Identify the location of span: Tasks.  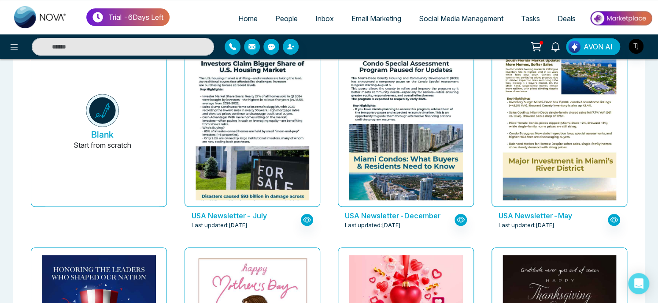
(530, 18).